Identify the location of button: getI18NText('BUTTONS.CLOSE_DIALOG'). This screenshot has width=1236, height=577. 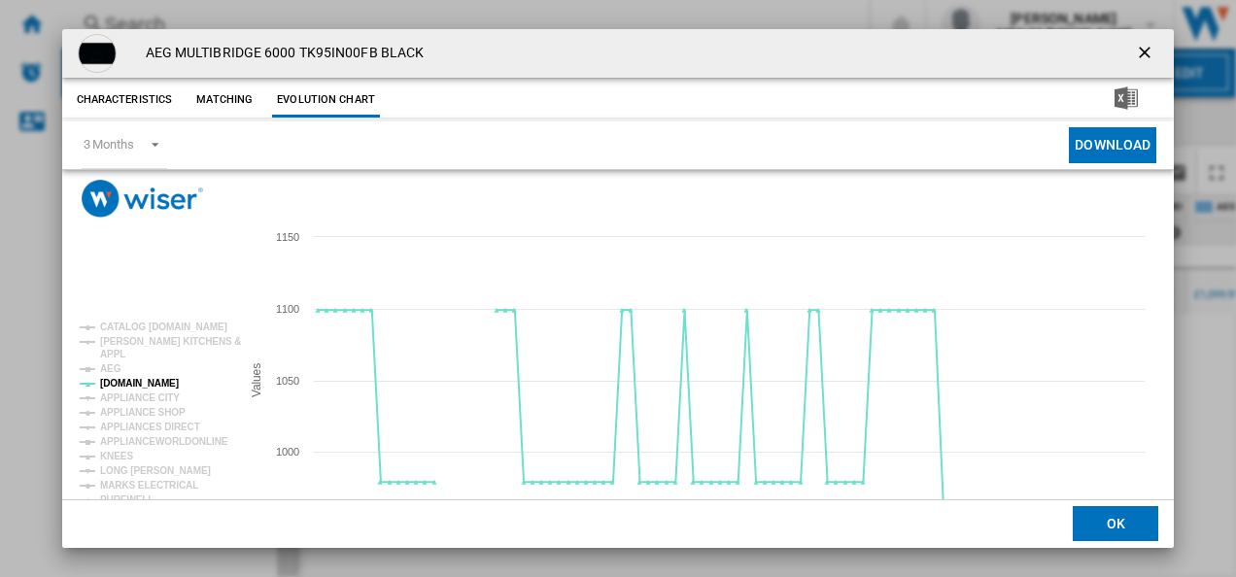
(1146, 53).